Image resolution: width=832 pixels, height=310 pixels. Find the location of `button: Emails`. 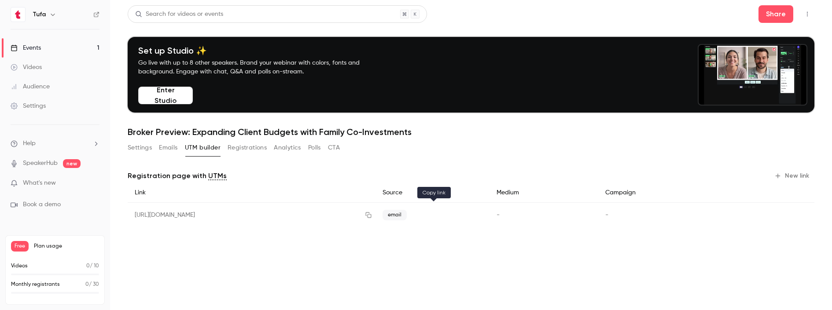

button: Emails is located at coordinates (168, 148).